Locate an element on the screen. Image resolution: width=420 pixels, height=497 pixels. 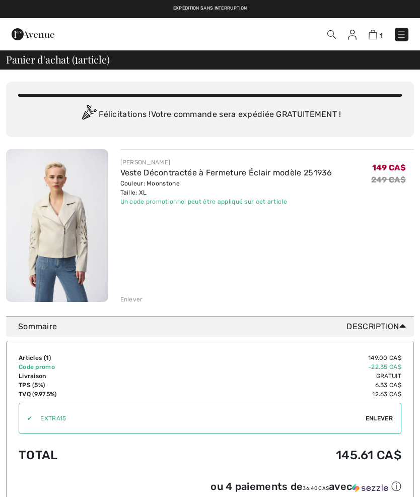
td: 12.63 CA$ is located at coordinates (282, 394).